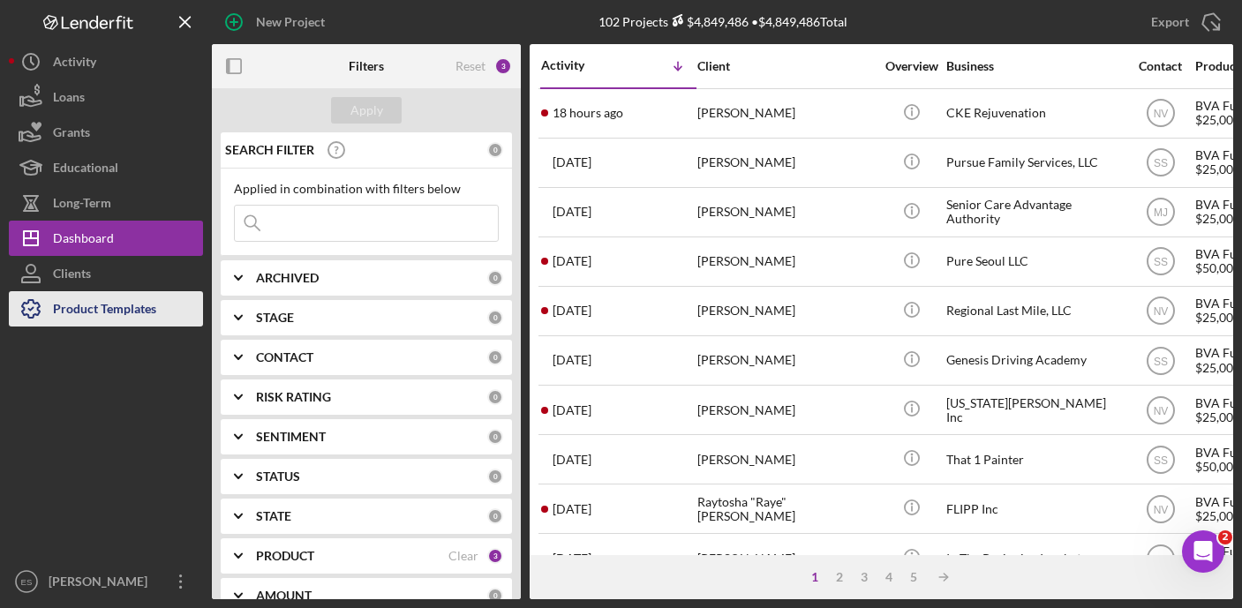 The height and width of the screenshot is (608, 1242). I want to click on b: STATUS, so click(278, 477).